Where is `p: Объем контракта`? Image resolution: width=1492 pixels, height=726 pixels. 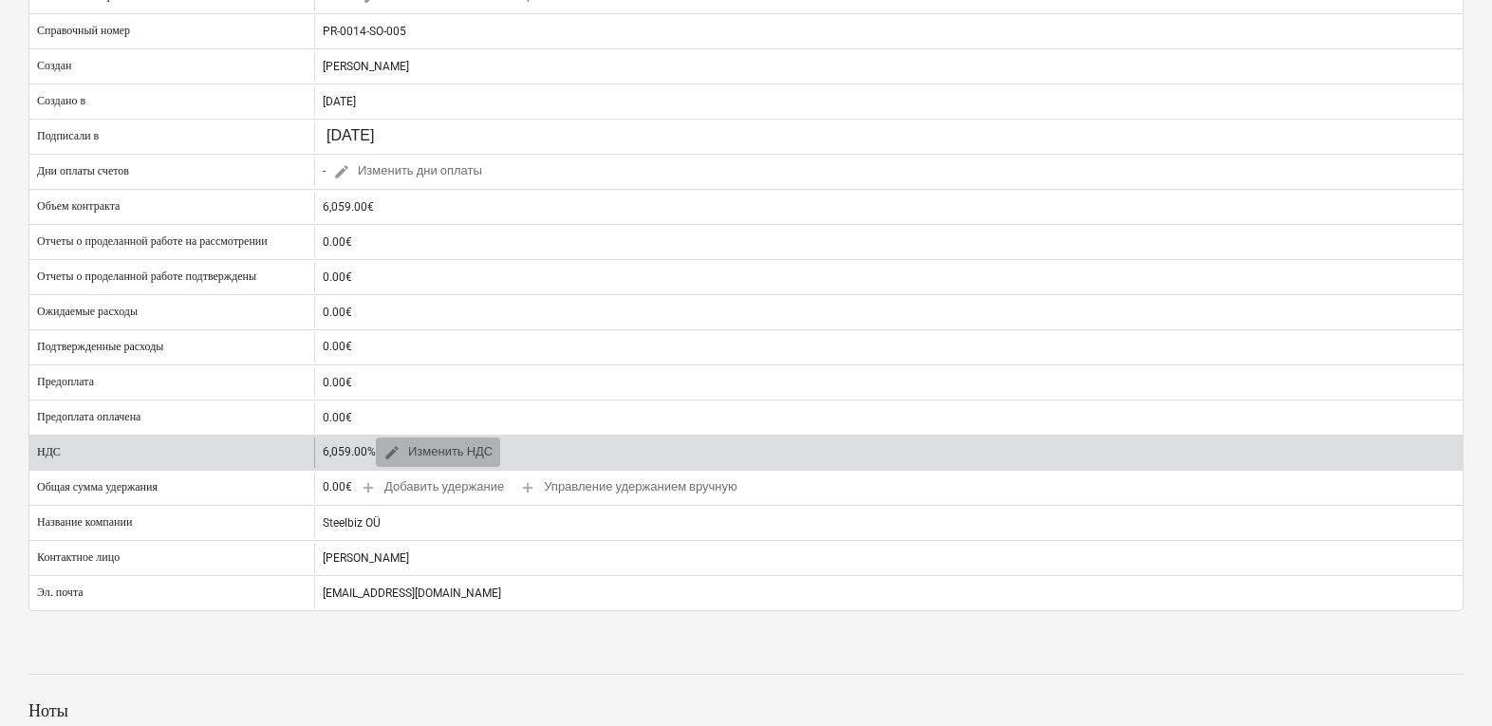
p: Объем контракта is located at coordinates (78, 206).